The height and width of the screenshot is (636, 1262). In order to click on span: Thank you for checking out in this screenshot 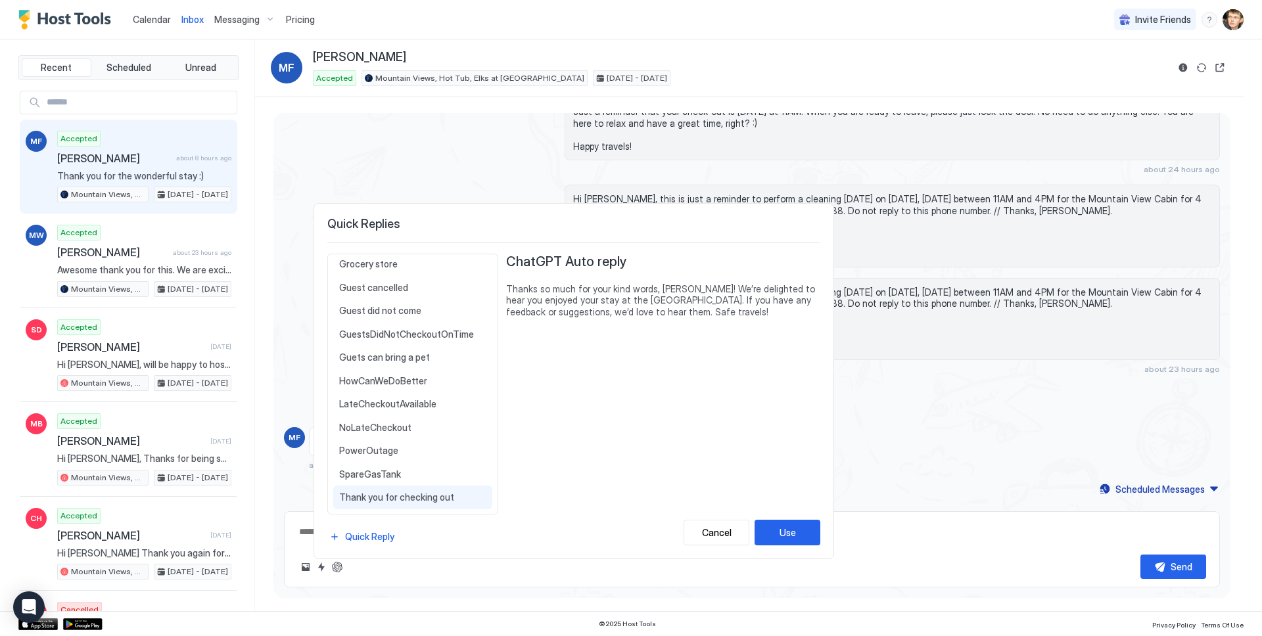, I will do `click(413, 497)`.